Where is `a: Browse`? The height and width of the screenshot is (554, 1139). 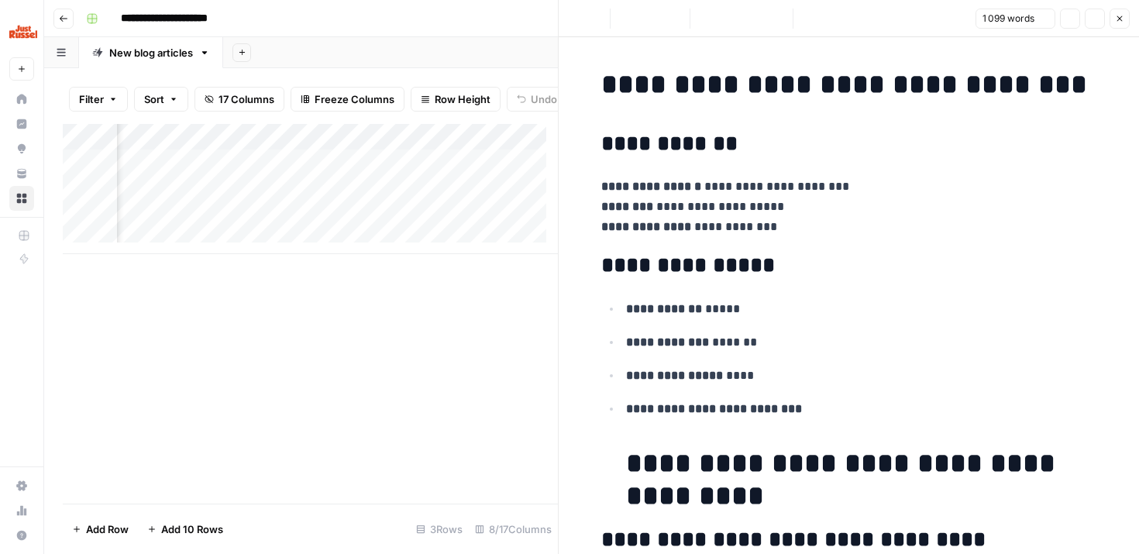
a: Browse is located at coordinates (22, 198).